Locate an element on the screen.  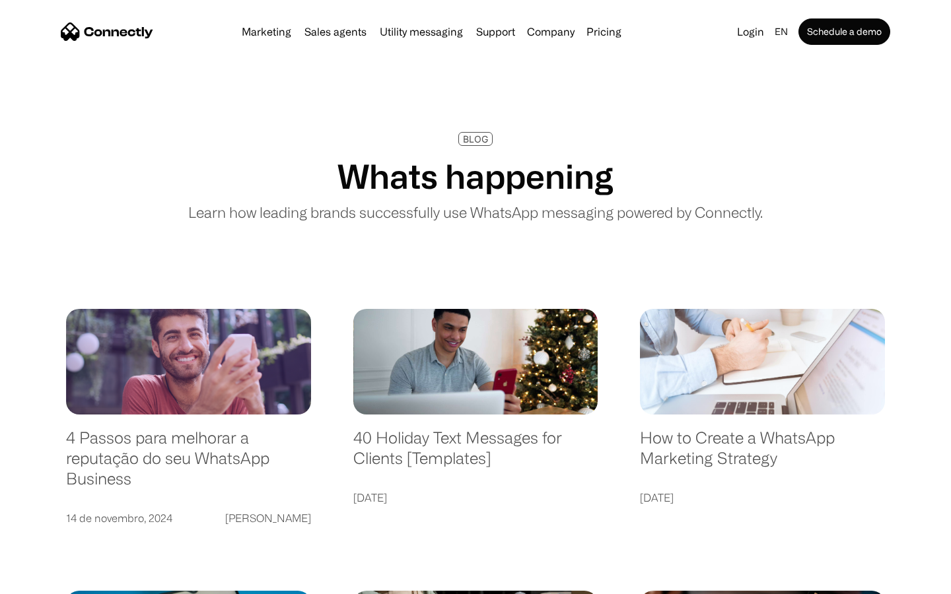
aside: Language selected: English is located at coordinates (46, 581).